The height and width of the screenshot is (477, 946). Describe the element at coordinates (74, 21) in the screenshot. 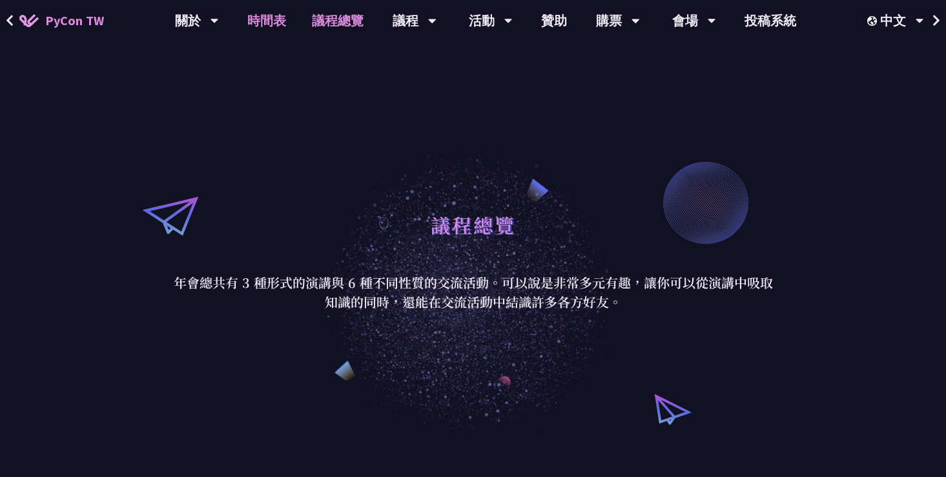

I see `span: PyCon TW` at that location.